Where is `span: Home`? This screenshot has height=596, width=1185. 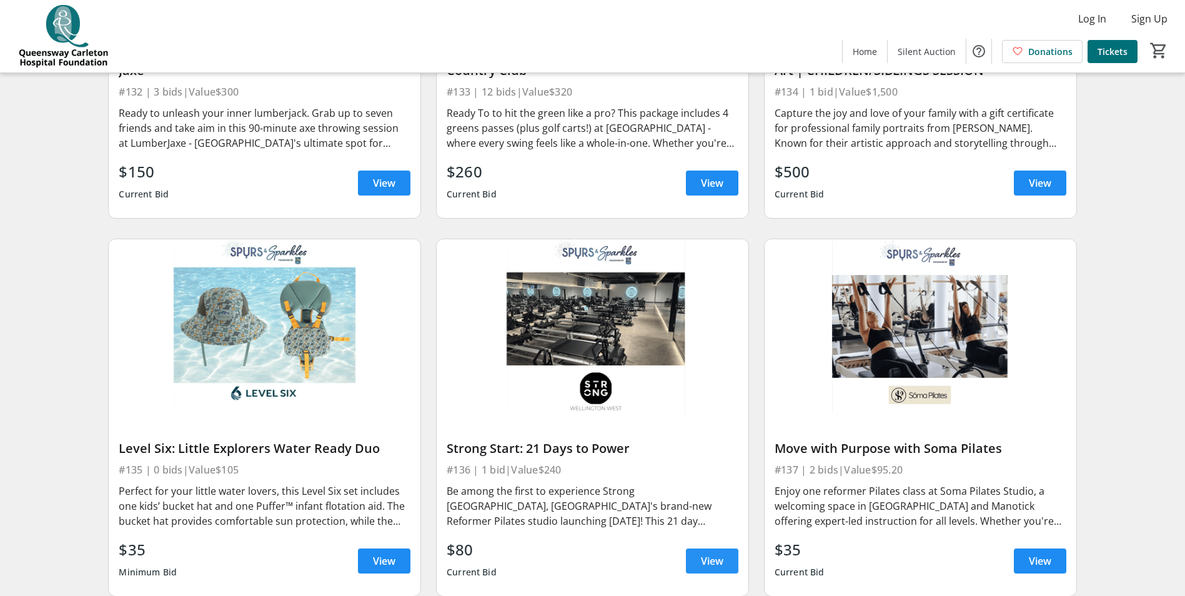
span: Home is located at coordinates (865, 51).